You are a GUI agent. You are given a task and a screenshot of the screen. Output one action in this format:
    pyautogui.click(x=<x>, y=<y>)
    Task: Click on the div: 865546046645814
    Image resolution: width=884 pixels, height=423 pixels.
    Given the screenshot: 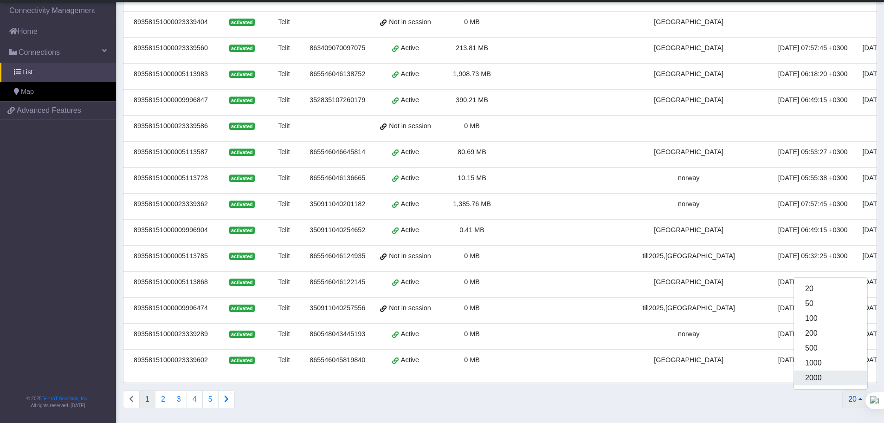 What is the action you would take?
    pyautogui.click(x=337, y=152)
    